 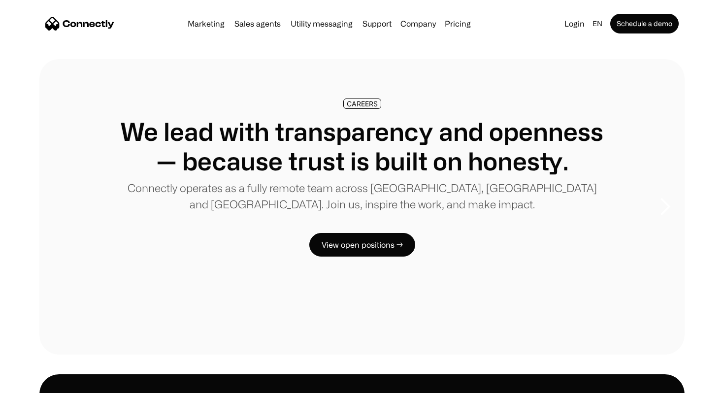 What do you see at coordinates (39, 383) in the screenshot?
I see `ul: Language list` at bounding box center [39, 383].